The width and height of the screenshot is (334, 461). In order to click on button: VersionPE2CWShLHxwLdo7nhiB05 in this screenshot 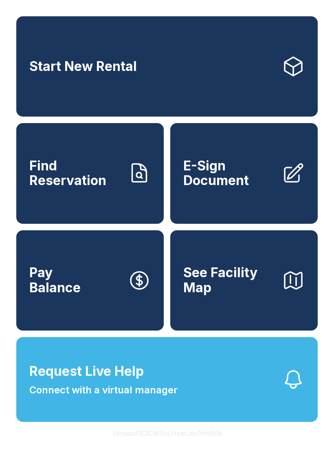, I will do `click(167, 433)`.